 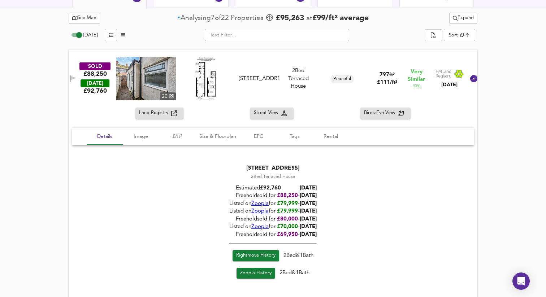 I want to click on div: Analysing, so click(x=196, y=18).